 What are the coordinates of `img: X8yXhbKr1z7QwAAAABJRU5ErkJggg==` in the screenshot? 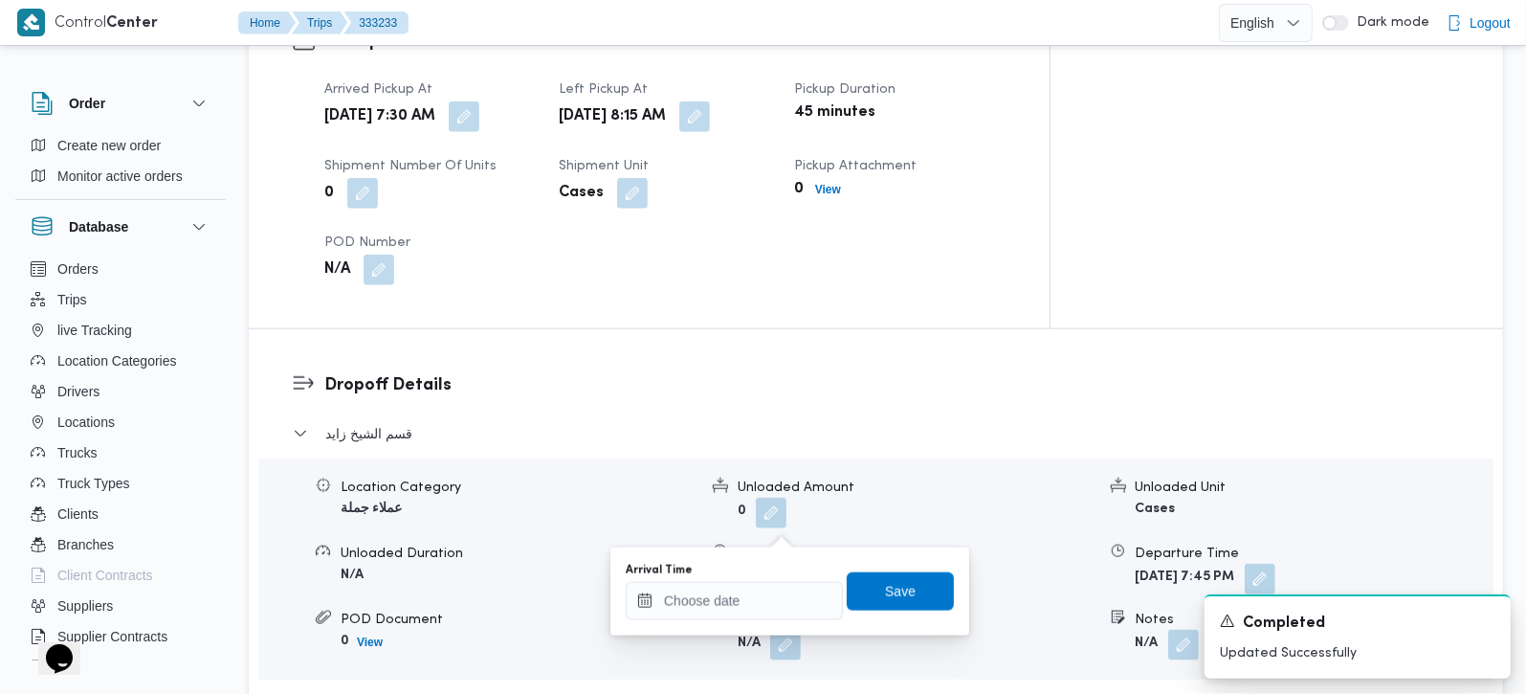 It's located at (31, 22).